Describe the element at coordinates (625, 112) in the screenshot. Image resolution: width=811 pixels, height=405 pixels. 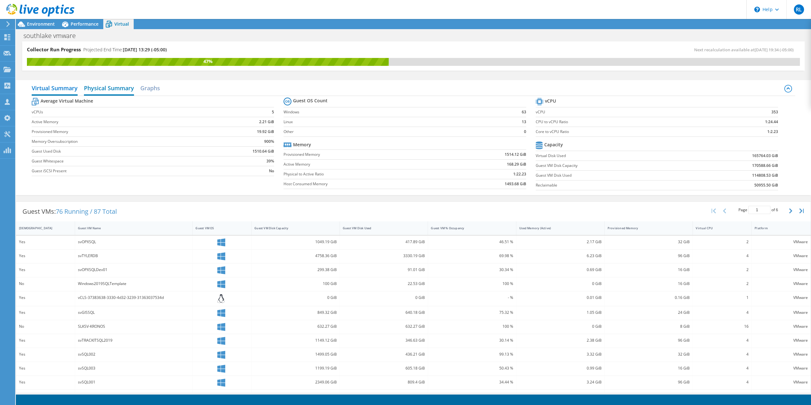
I see `label: vCPU` at that location.